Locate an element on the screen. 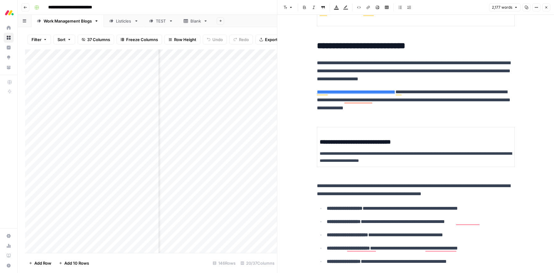  a: Browse is located at coordinates (9, 38).